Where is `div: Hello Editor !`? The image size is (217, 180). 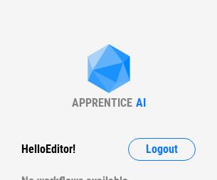
div: Hello Editor ! is located at coordinates (48, 149).